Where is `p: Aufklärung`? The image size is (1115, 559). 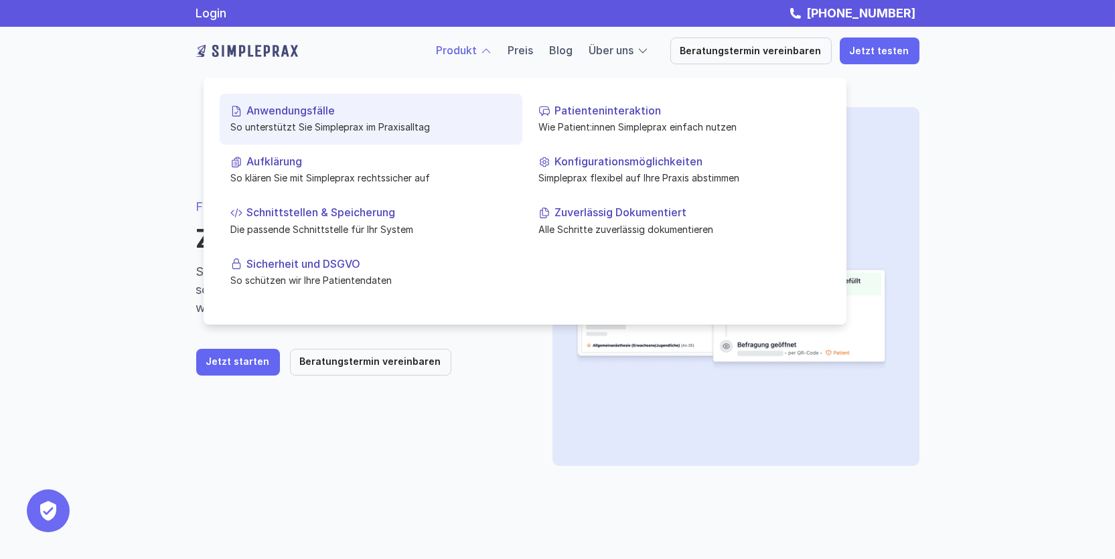 p: Aufklärung is located at coordinates (379, 161).